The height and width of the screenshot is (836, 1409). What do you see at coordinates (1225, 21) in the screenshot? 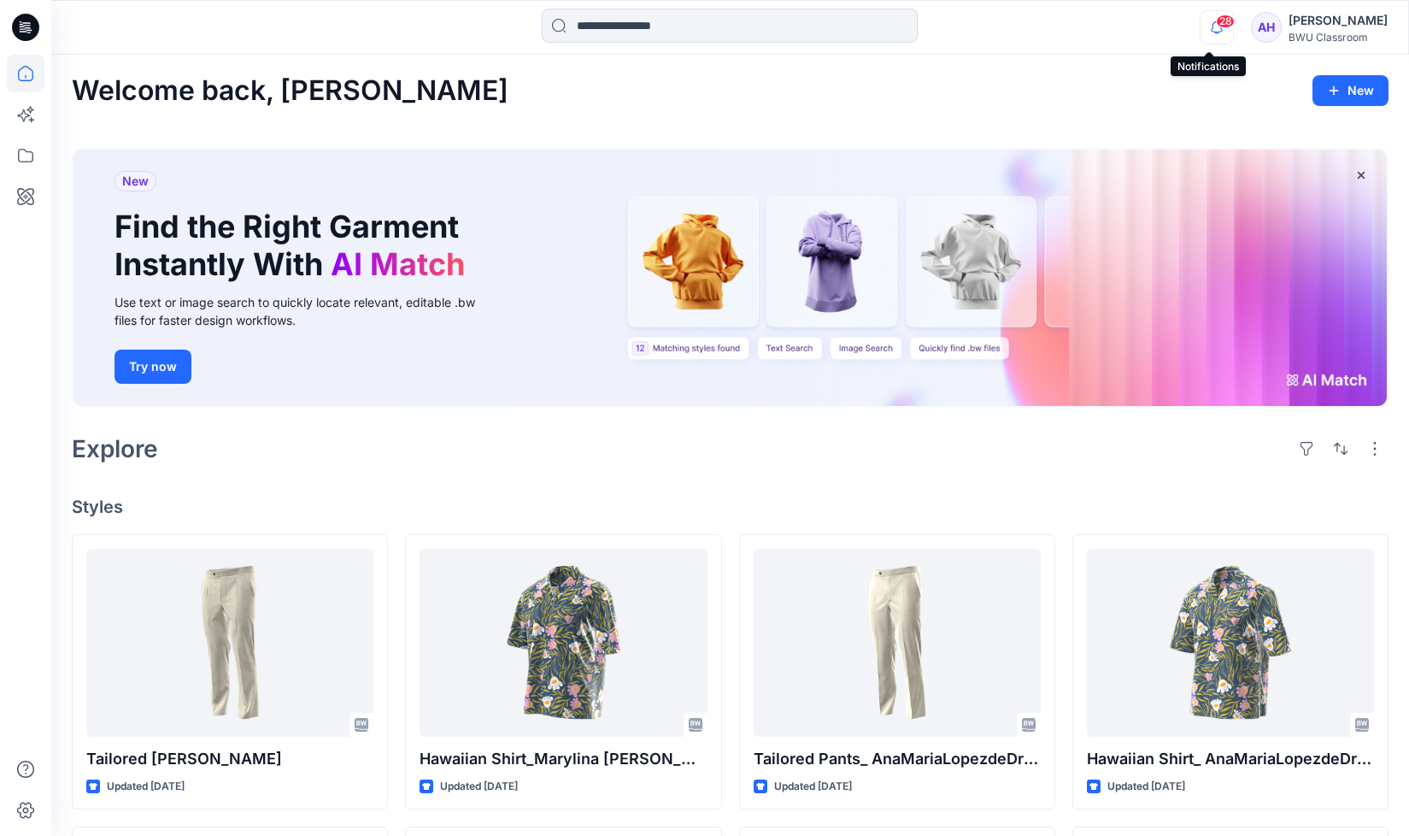
I see `span: 28` at bounding box center [1225, 21].